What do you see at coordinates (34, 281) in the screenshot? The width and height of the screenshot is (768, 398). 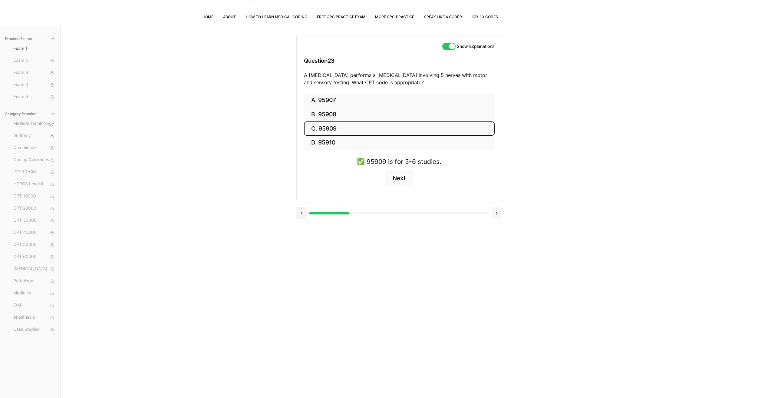 I see `span: Pathology` at bounding box center [34, 281].